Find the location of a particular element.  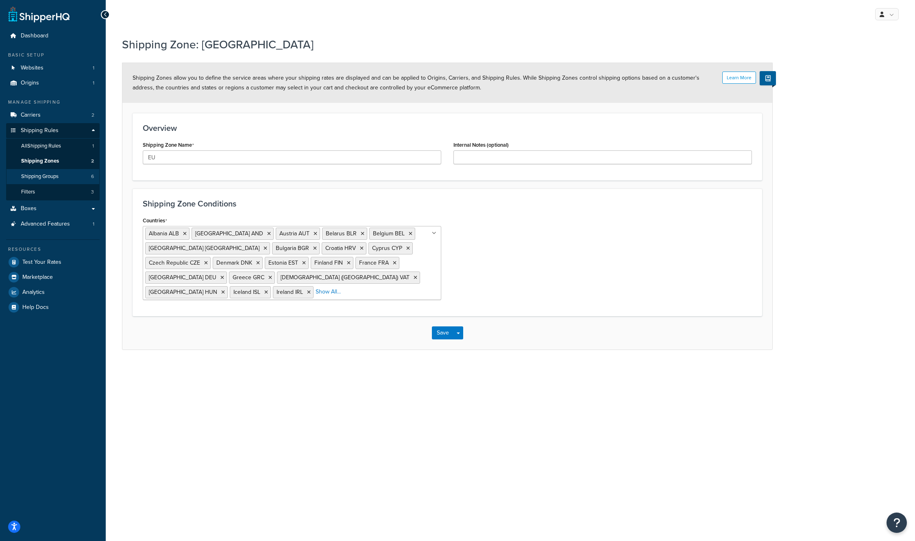

a: Test Your Rates is located at coordinates (53, 262).